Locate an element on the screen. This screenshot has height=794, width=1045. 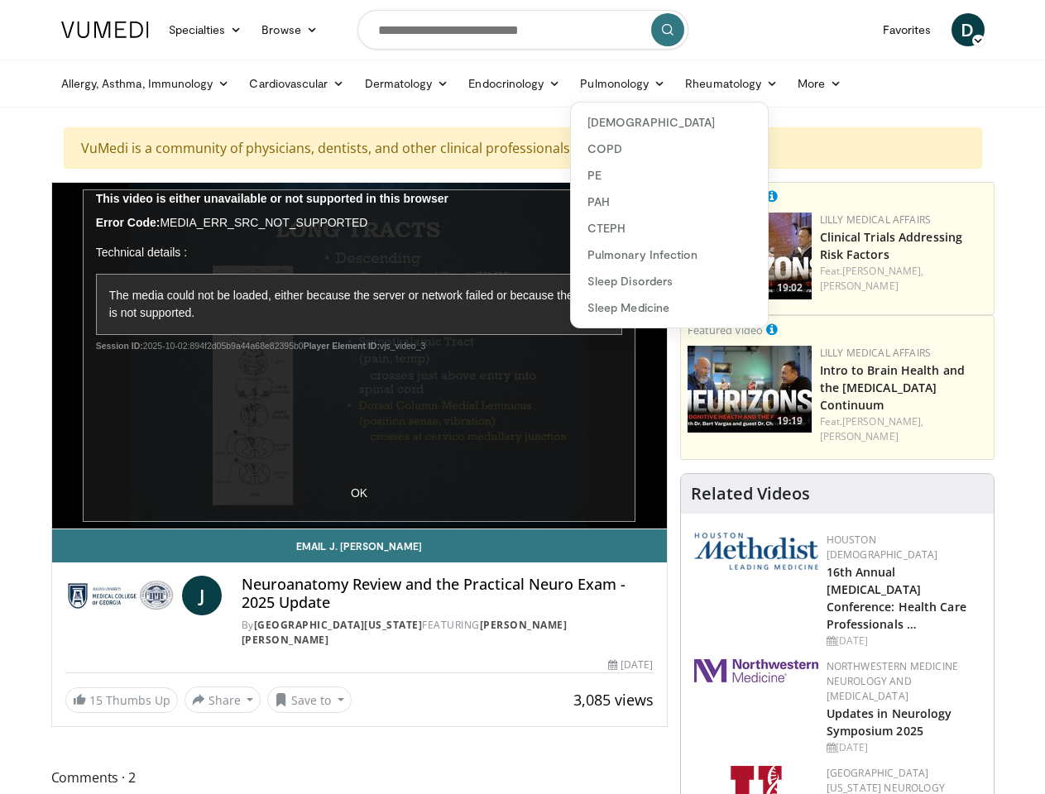
span: 3,085 views is located at coordinates (613, 700).